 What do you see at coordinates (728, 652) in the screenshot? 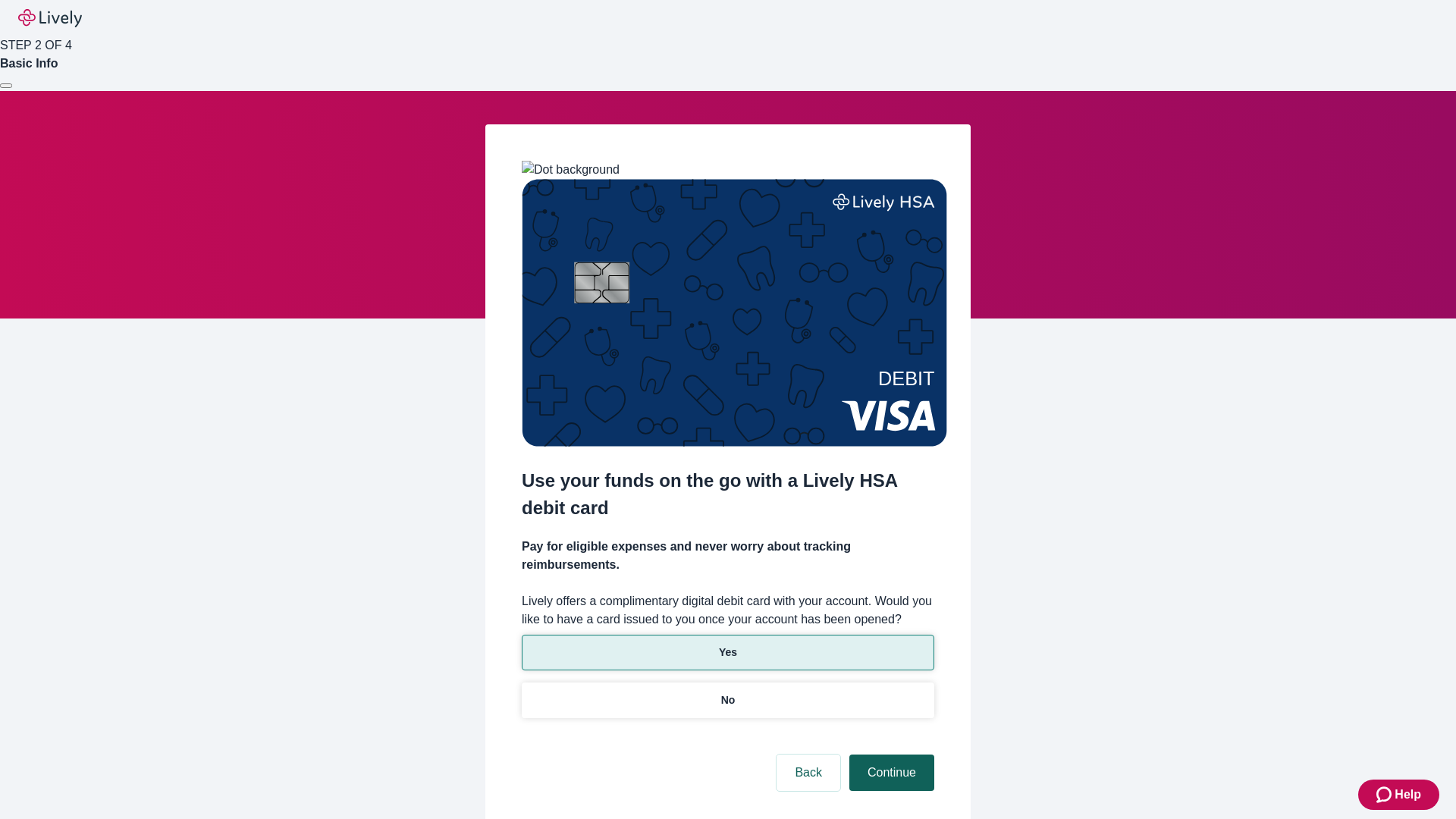
I see `button: Yes` at bounding box center [728, 652].